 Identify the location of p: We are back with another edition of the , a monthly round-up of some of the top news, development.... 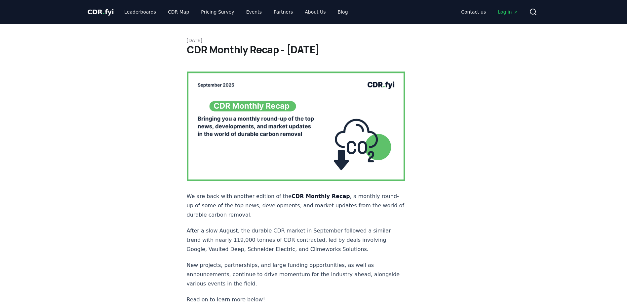
(296, 205).